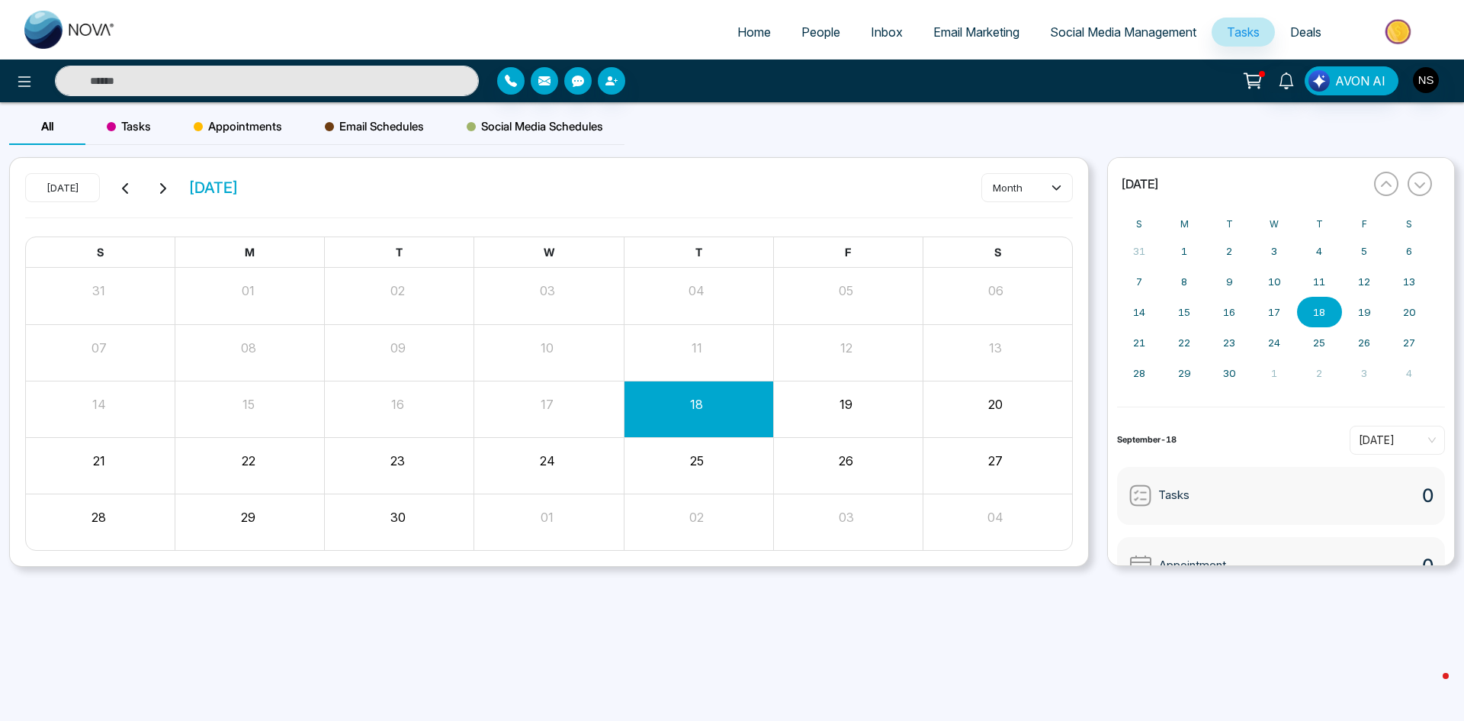 This screenshot has width=1464, height=721. Describe the element at coordinates (848, 252) in the screenshot. I see `span: F` at that location.